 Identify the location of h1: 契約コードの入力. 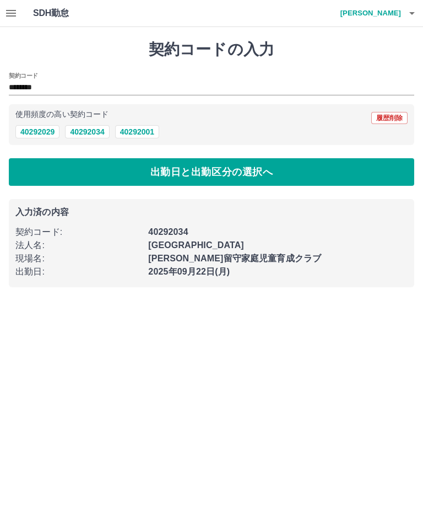
(212, 50).